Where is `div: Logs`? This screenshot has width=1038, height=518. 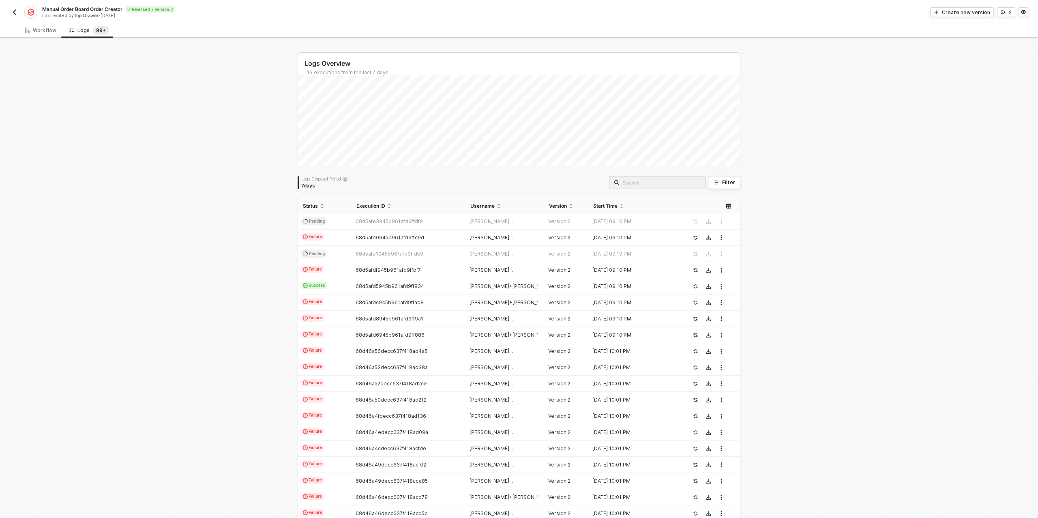
div: Logs is located at coordinates (89, 30).